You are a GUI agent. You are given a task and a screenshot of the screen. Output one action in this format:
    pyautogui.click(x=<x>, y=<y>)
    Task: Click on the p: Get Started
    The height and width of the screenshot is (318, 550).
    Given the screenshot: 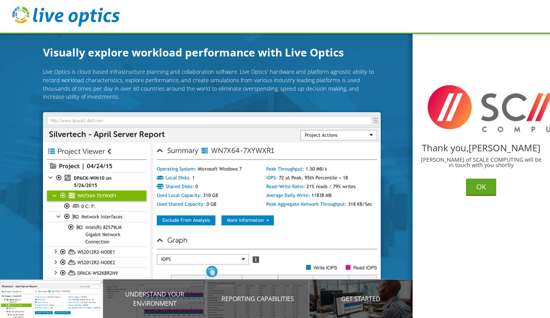 What is the action you would take?
    pyautogui.click(x=361, y=299)
    